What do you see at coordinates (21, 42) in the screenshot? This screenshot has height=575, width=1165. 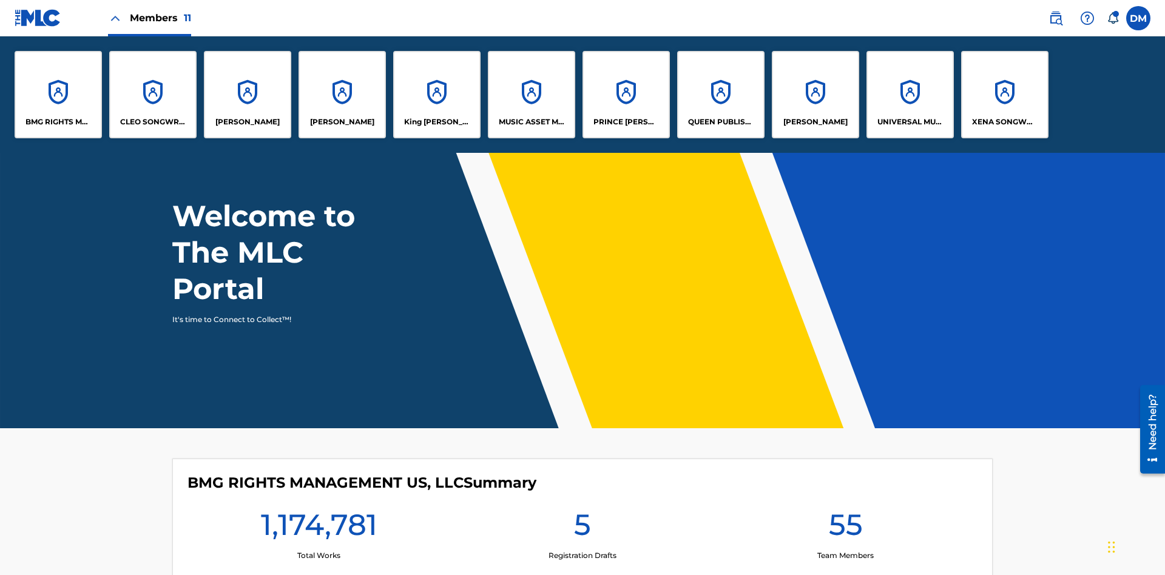 I see `div: Need help?` at bounding box center [21, 42].